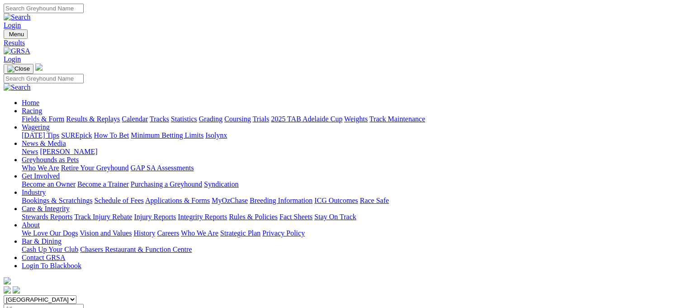  Describe the element at coordinates (202, 216) in the screenshot. I see `a: Integrity Reports` at that location.